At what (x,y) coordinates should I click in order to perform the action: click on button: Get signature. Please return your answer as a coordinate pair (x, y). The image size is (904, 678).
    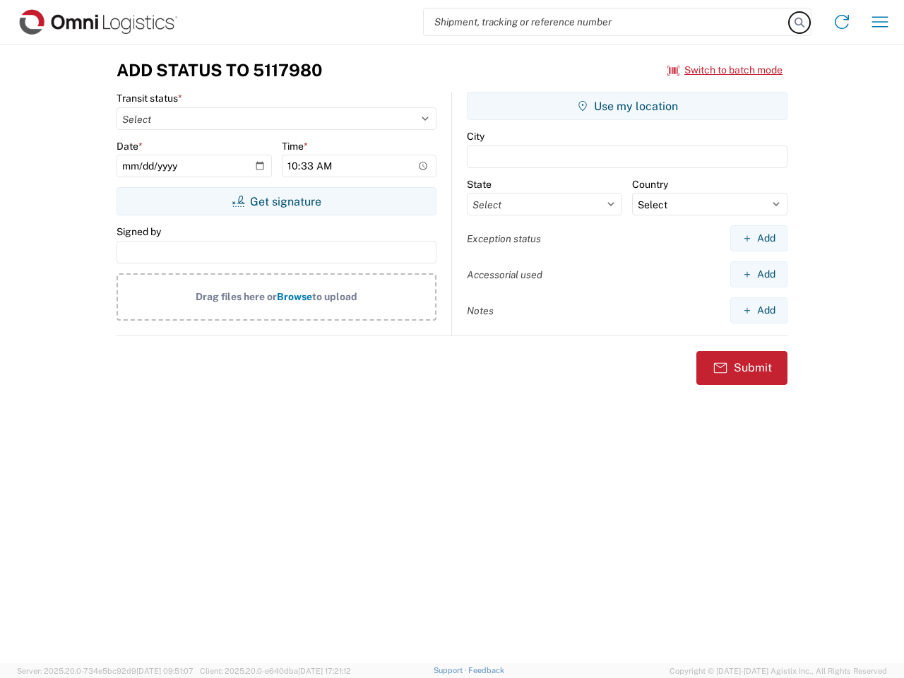
    Looking at the image, I should click on (276, 201).